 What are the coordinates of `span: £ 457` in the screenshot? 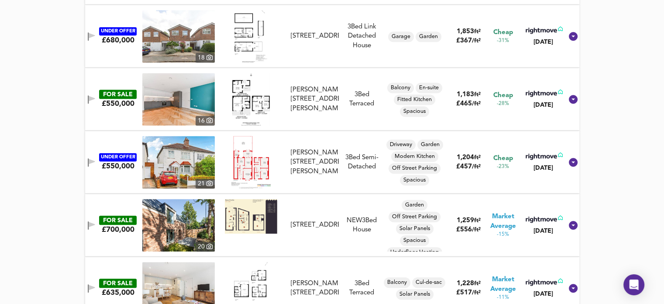 It's located at (469, 166).